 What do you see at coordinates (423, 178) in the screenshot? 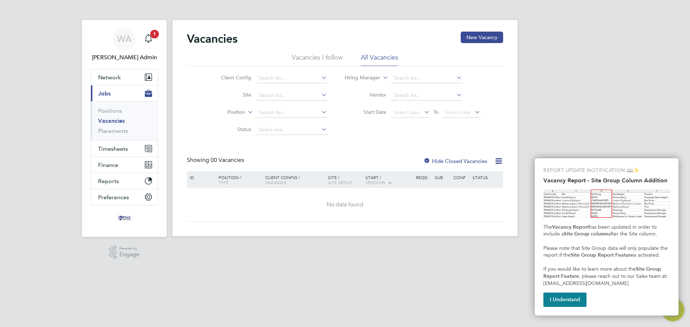
I see `div: Reqd` at bounding box center [423, 178].